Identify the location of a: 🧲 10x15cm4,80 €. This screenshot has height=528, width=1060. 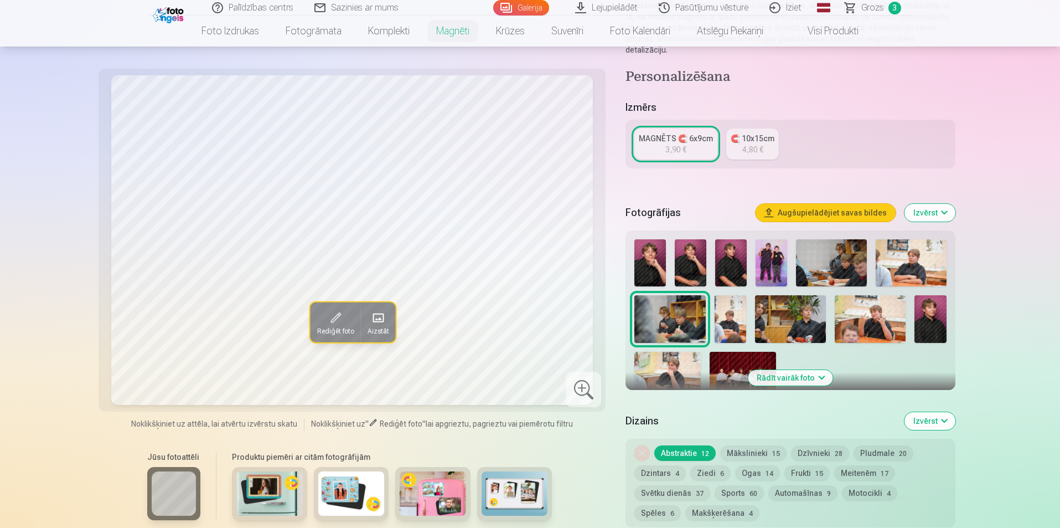
(753, 144).